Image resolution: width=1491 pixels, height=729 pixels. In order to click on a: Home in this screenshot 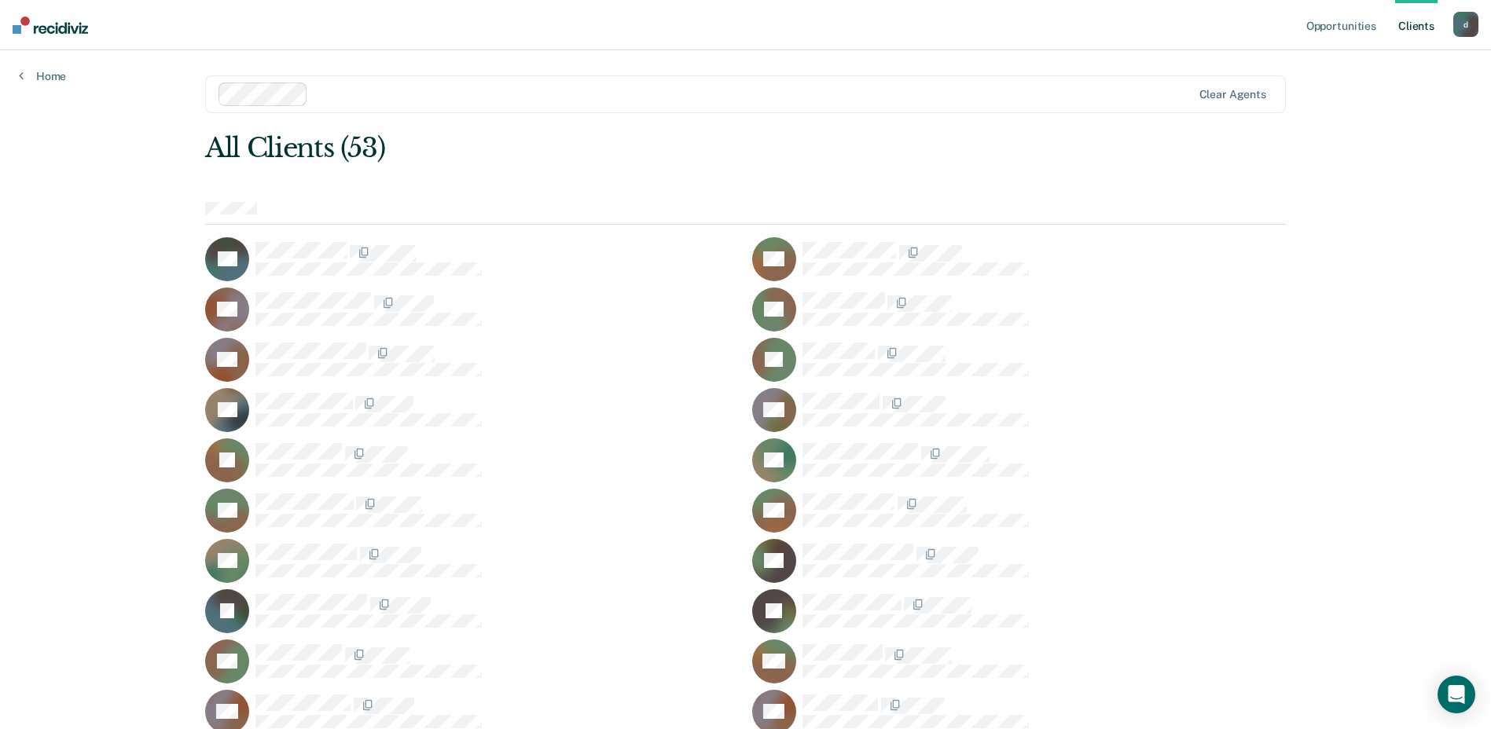, I will do `click(42, 76)`.